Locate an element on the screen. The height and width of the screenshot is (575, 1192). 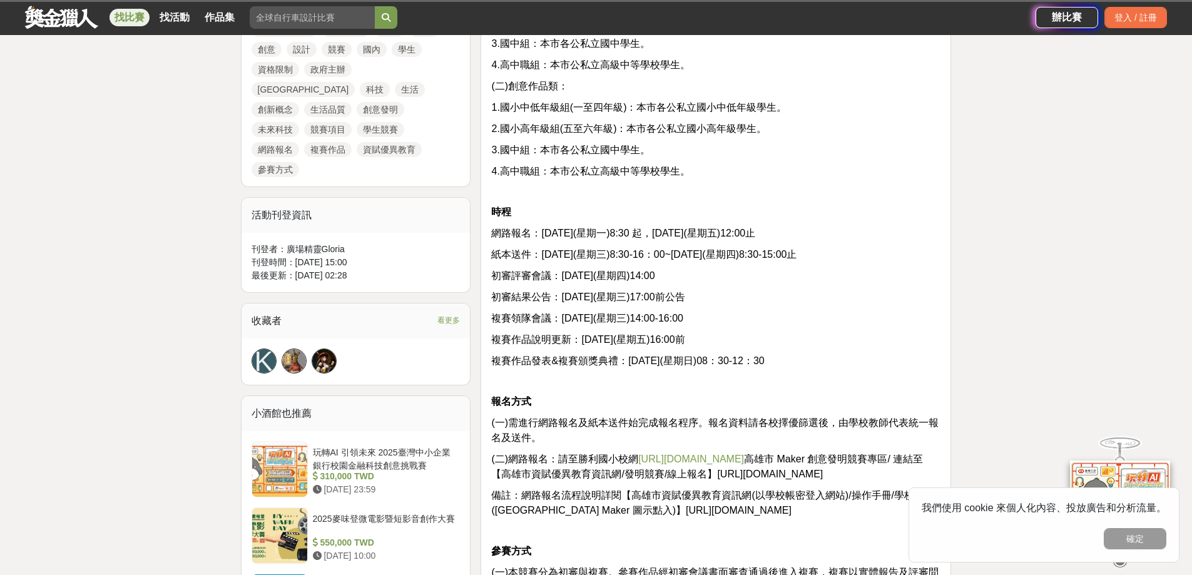
span: (一)需進行網路報名及紙本送件始完成報名程序。報名資料請各校擇優篩選後，由學校教師代表統一報名及送件。 is located at coordinates (714, 430).